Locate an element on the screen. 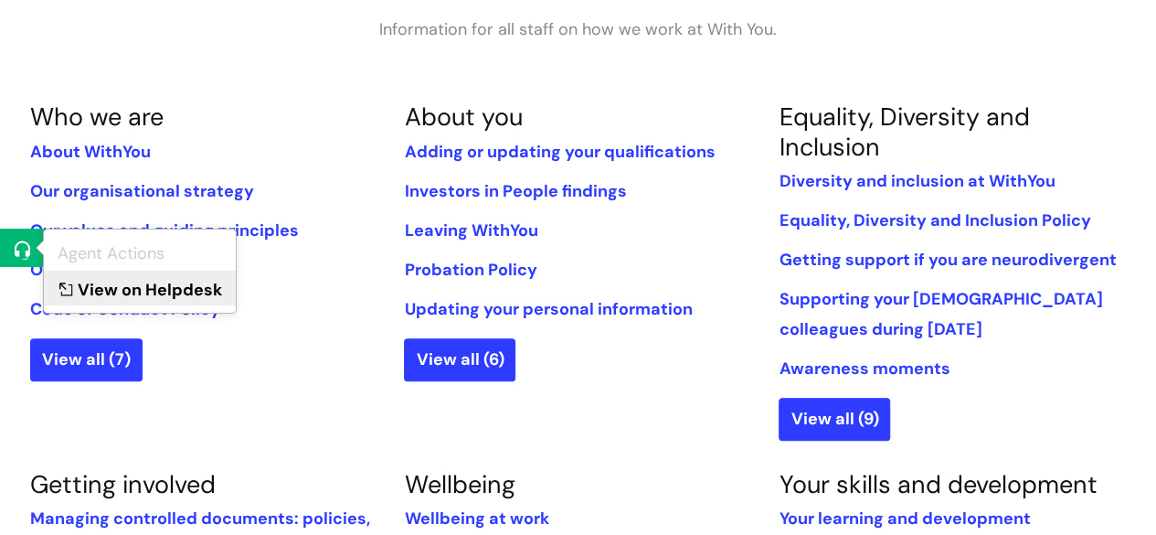 This screenshot has width=1156, height=535. a: Equality, Diversity and Inclusion Policy is located at coordinates (934, 220).